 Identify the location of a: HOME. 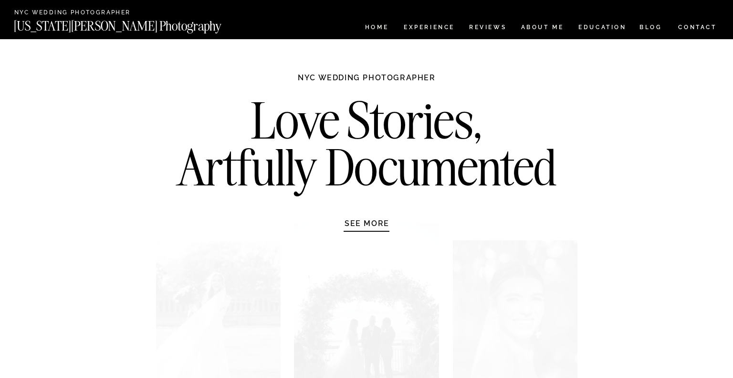
(377, 28).